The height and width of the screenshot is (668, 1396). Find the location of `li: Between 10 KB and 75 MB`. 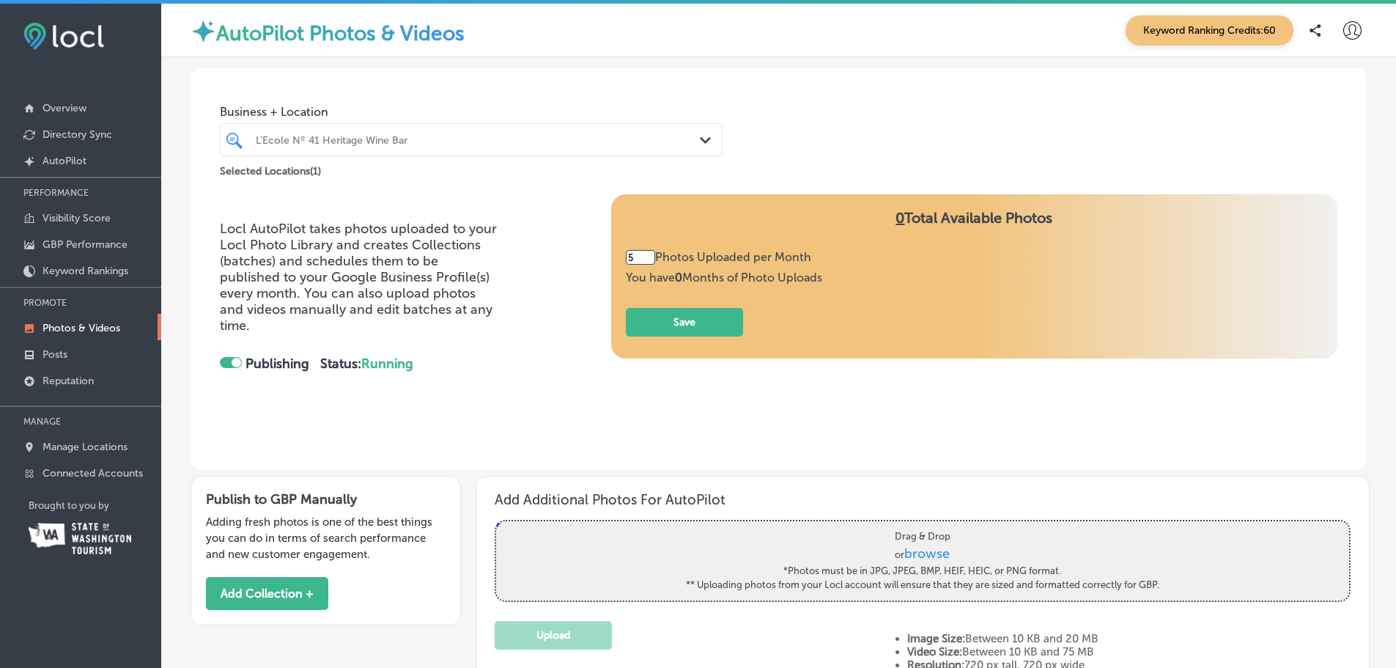

li: Between 10 KB and 75 MB is located at coordinates (1129, 652).